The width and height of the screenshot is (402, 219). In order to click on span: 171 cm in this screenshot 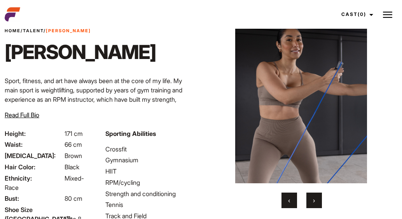, I will do `click(74, 134)`.